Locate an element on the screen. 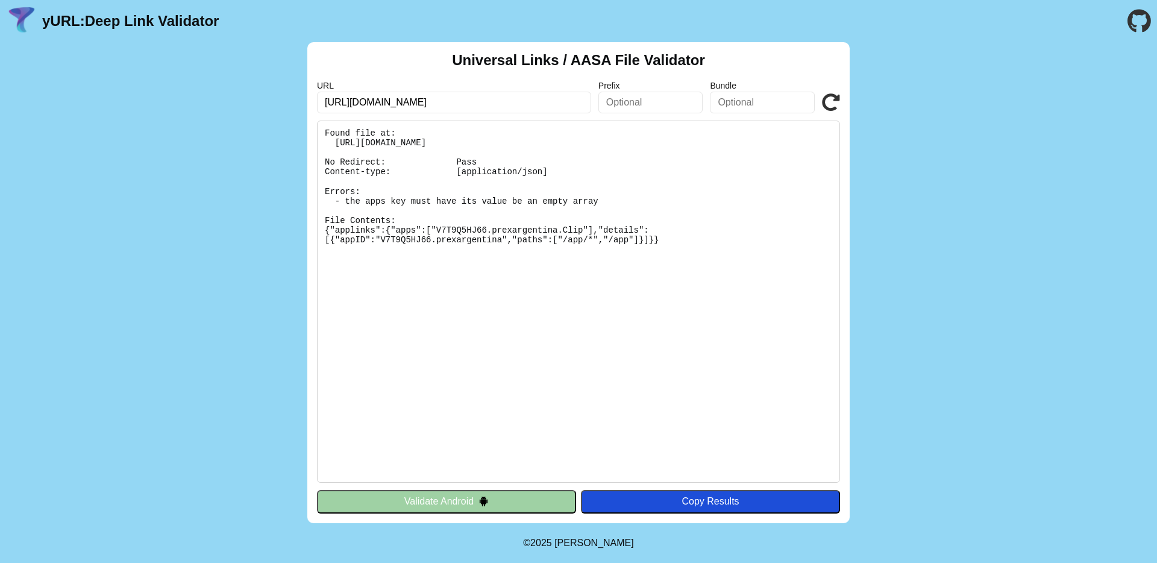  img: yURL Logo is located at coordinates (22, 21).